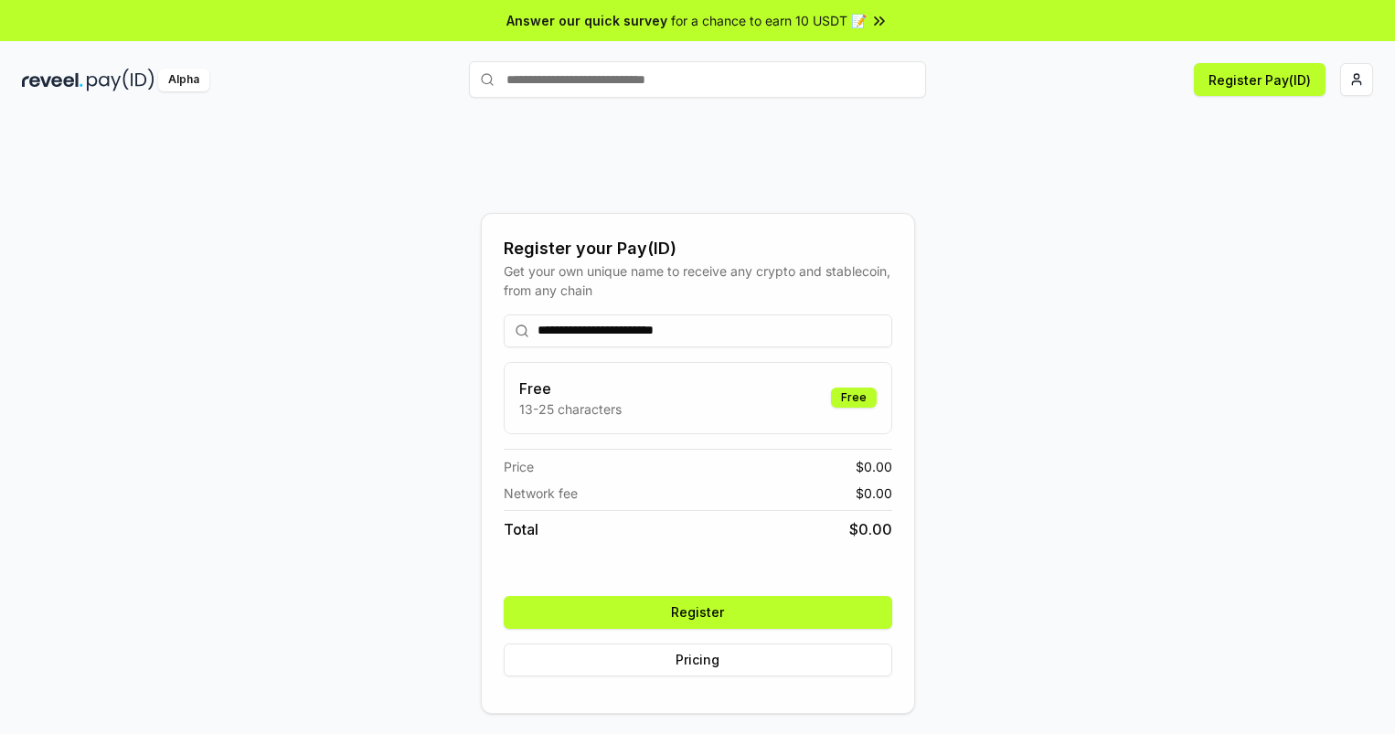 This screenshot has width=1395, height=734. I want to click on button: Pricing, so click(697, 660).